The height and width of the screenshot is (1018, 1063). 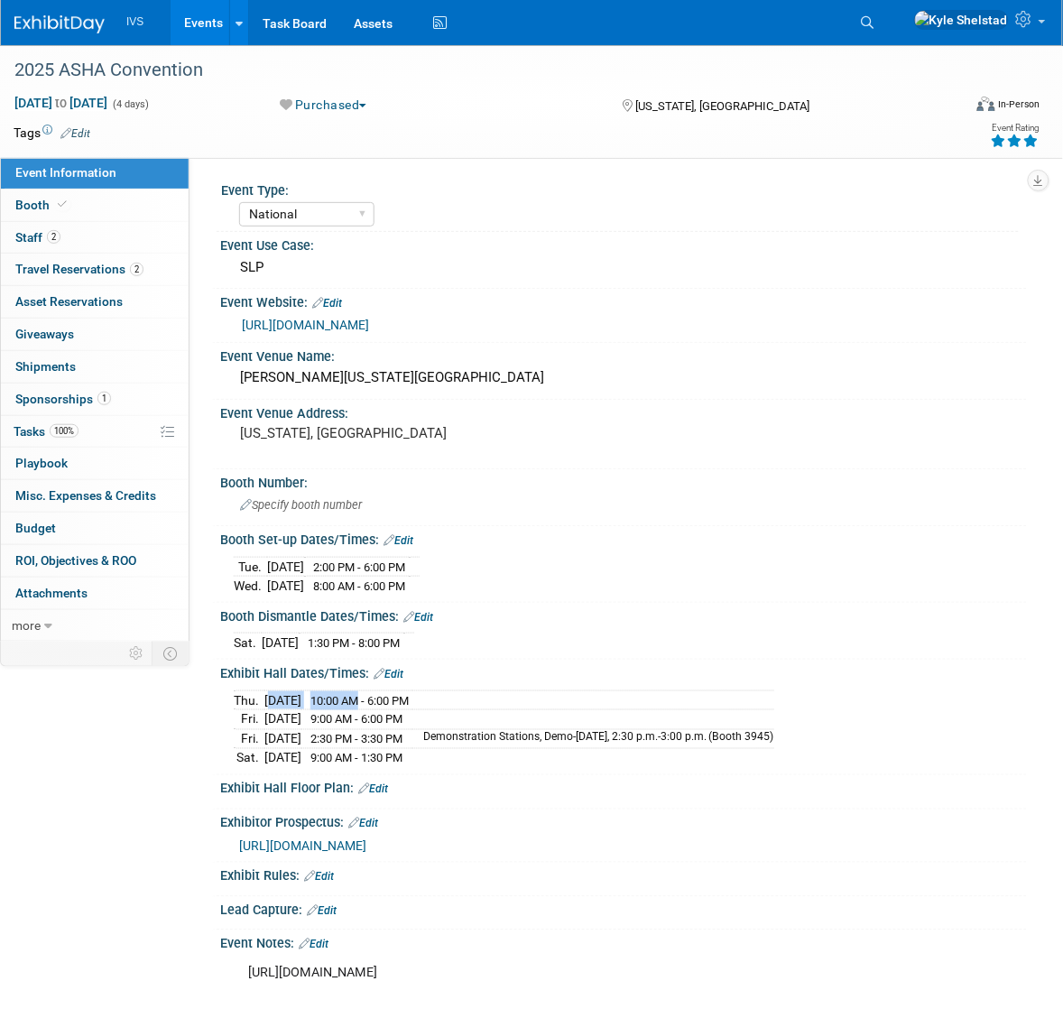 I want to click on div: In-Person, so click(x=1019, y=104).